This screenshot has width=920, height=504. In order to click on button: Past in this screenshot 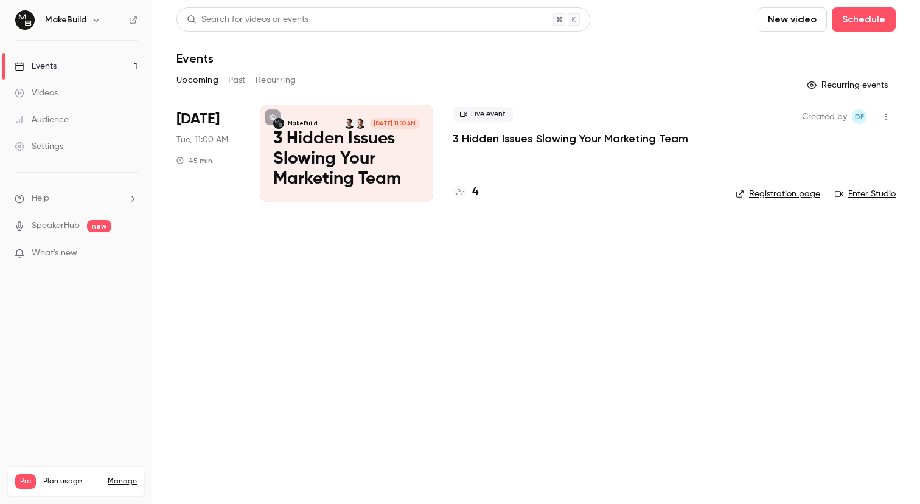, I will do `click(237, 80)`.